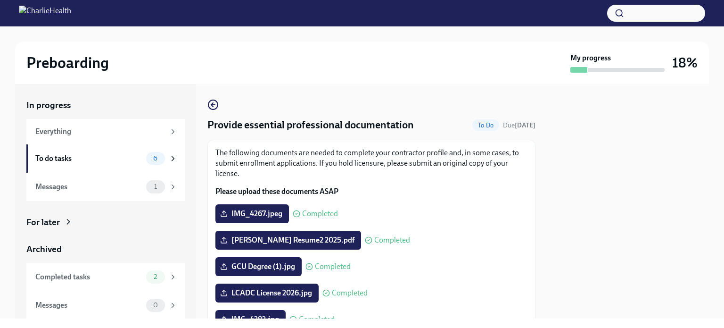 This screenshot has width=724, height=328. I want to click on span: 0, so click(156, 305).